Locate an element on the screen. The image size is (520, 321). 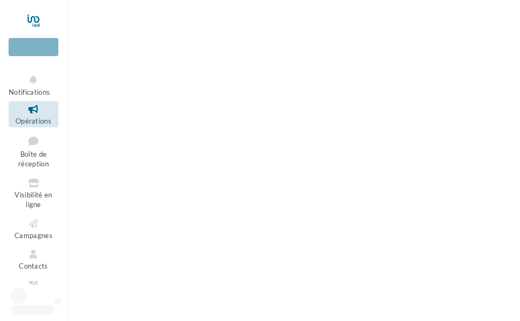
span: Notifications is located at coordinates (29, 92).